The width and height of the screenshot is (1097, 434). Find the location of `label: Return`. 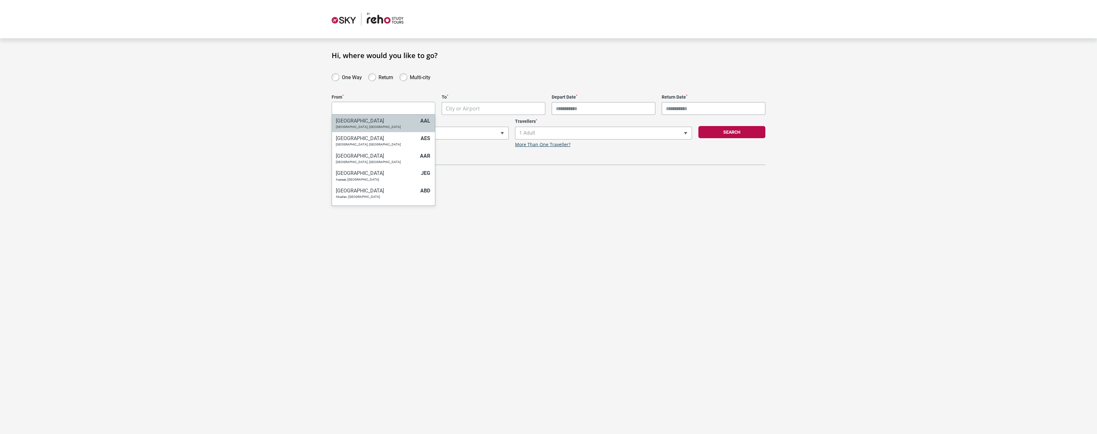

label: Return is located at coordinates (386, 77).